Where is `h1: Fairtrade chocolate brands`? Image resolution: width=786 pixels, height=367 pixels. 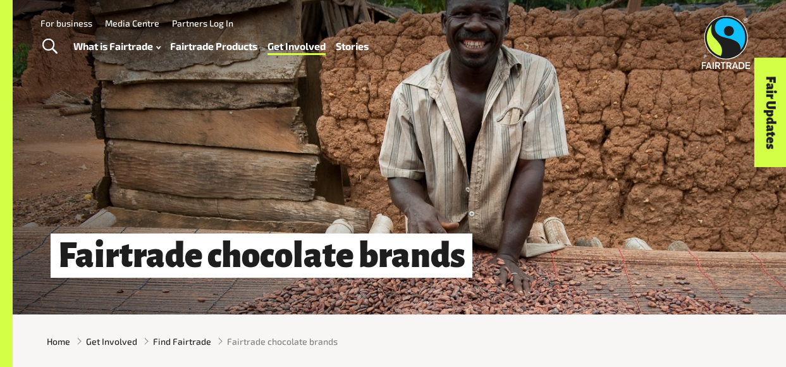 h1: Fairtrade chocolate brands is located at coordinates (261, 255).